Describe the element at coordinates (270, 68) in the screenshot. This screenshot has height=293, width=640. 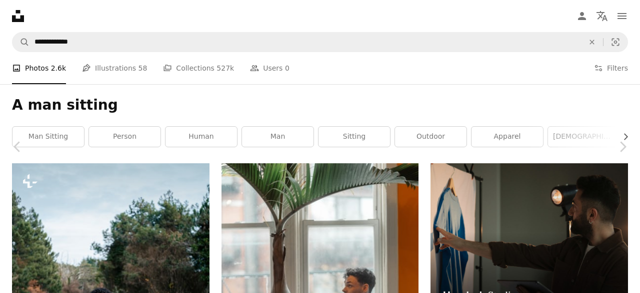
I see `a: Users 0` at that location.